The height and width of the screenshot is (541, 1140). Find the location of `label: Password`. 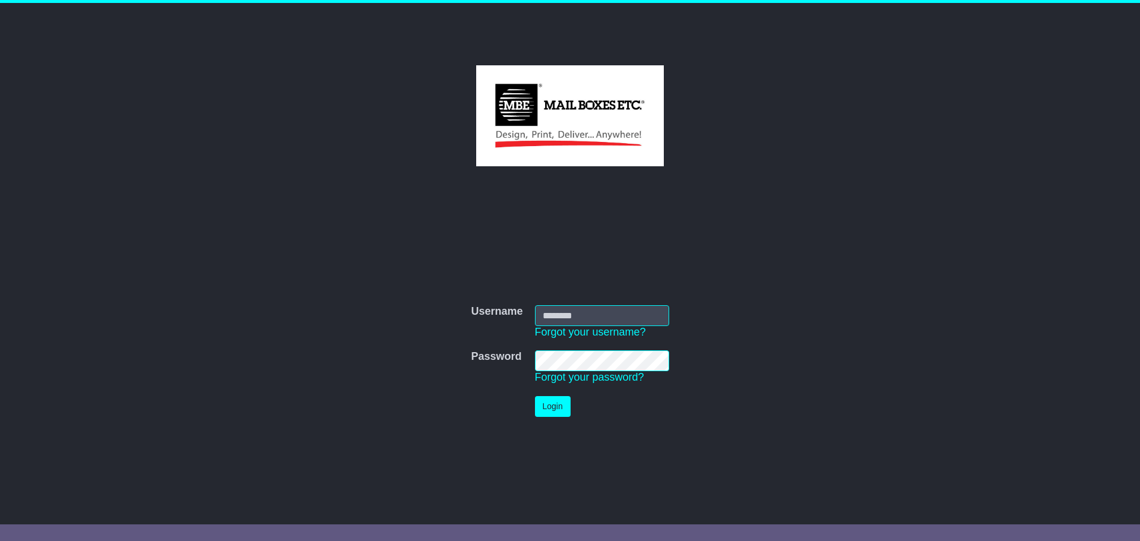

label: Password is located at coordinates (496, 357).